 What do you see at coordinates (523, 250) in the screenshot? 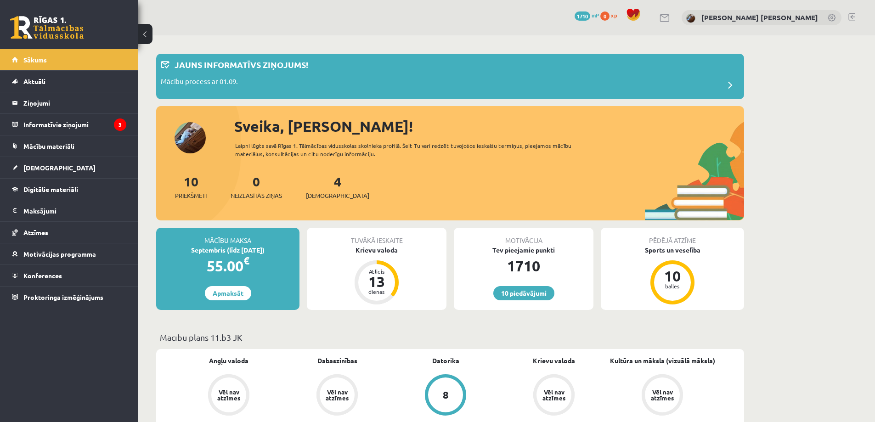
I see `div: Tev pieejamie punkti` at bounding box center [523, 250].